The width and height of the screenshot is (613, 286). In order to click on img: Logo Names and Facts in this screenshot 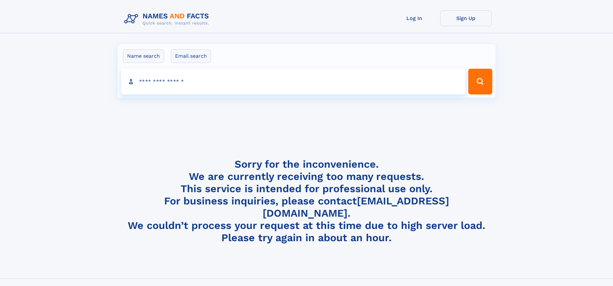, I will do `click(168, 19)`.